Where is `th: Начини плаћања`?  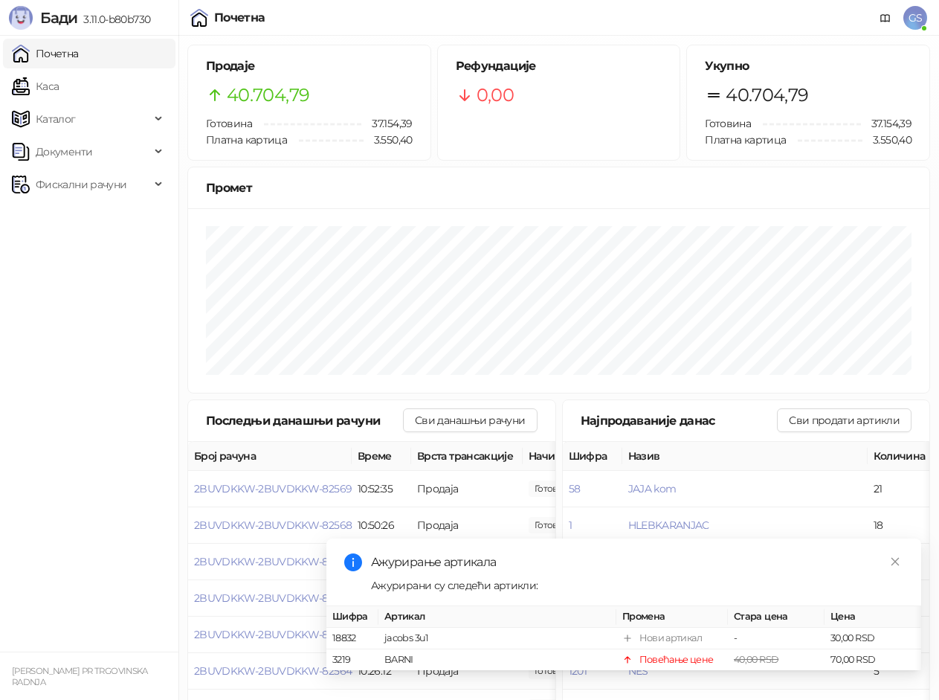 th: Начини плаћања is located at coordinates (597, 456).